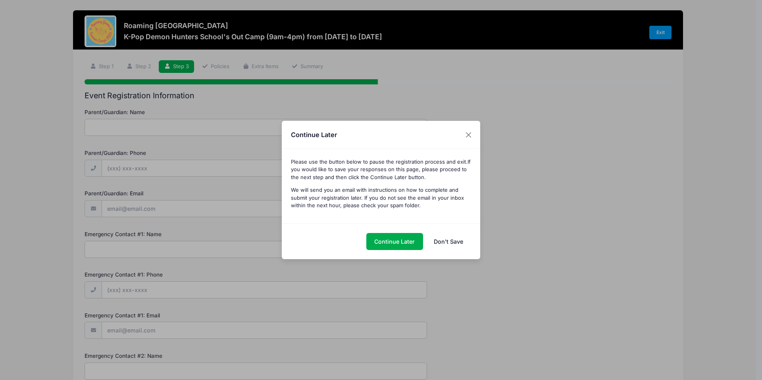  Describe the element at coordinates (469, 135) in the screenshot. I see `button: Close` at that location.